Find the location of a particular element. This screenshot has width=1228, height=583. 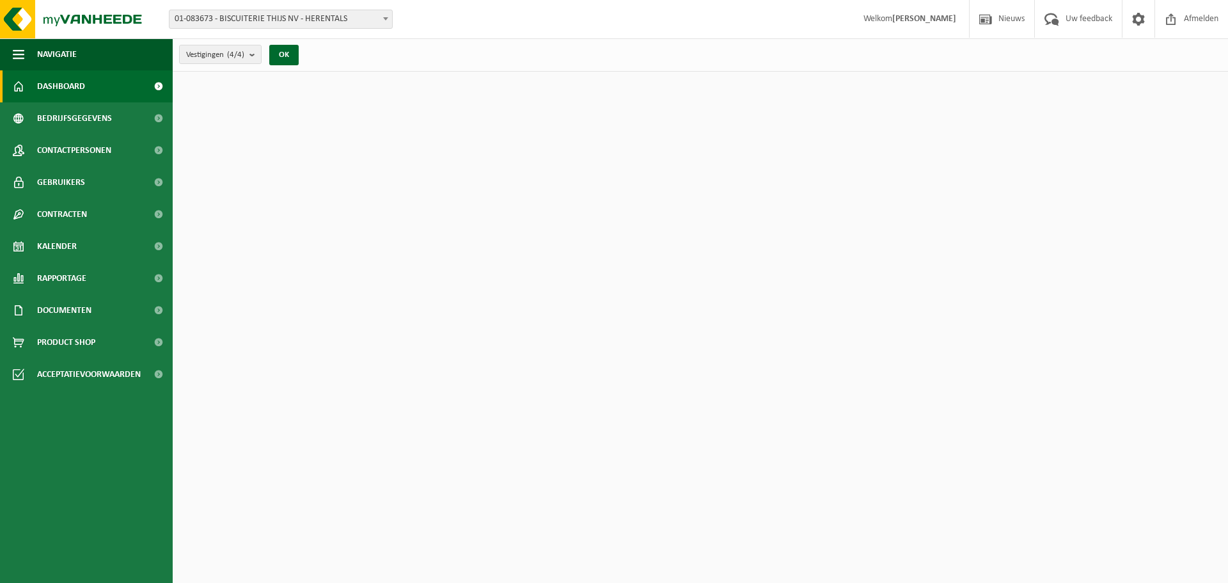

span: Contactpersonen is located at coordinates (74, 150).